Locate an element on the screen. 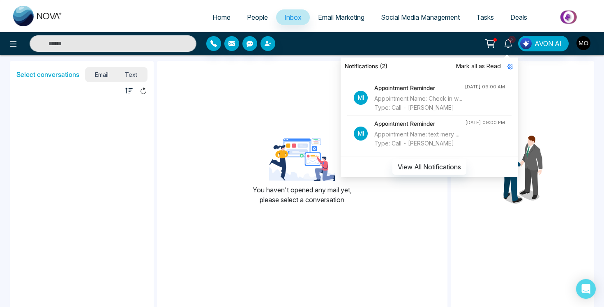 The image size is (604, 307). img: Market-place.gif is located at coordinates (569, 17).